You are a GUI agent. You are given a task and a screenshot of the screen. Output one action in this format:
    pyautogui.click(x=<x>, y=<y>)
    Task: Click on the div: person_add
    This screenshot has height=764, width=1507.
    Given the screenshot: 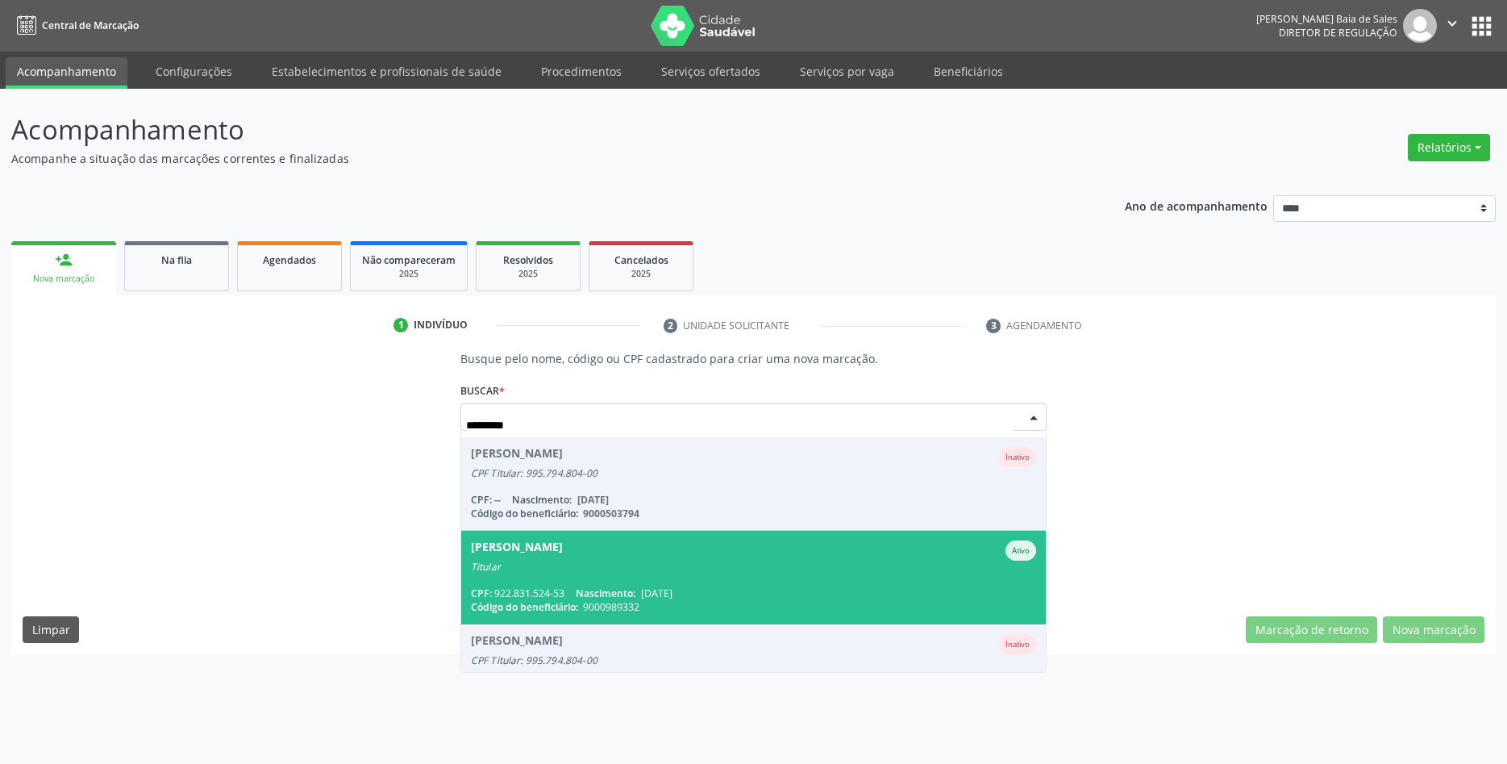 What is the action you would take?
    pyautogui.click(x=64, y=260)
    